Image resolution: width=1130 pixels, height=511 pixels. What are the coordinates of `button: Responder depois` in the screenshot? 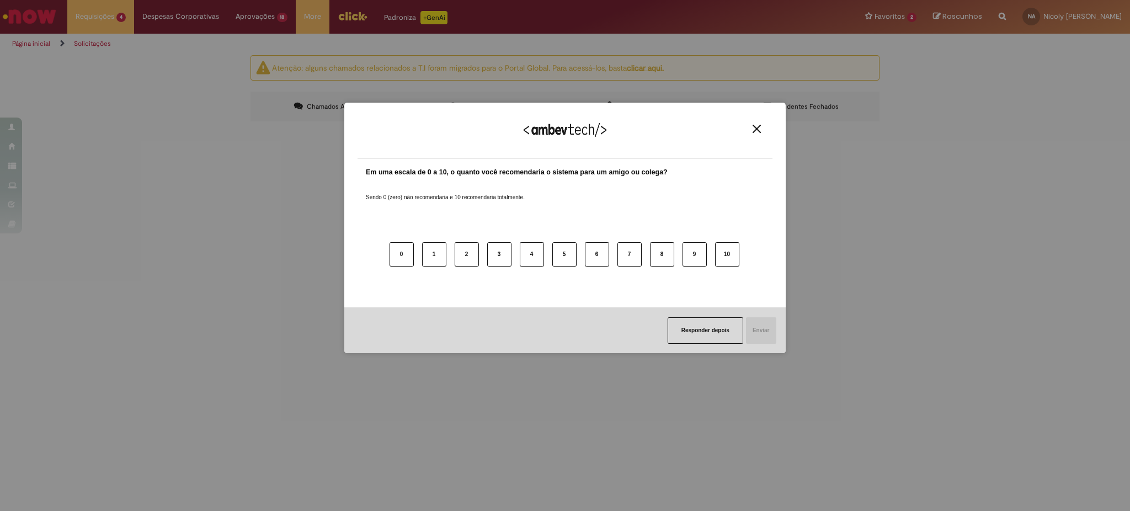 It's located at (705, 331).